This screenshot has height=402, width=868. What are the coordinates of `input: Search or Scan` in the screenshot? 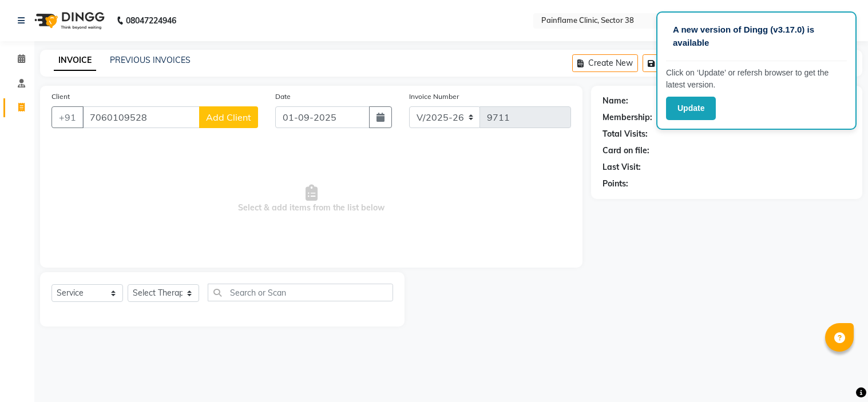 It's located at (300, 292).